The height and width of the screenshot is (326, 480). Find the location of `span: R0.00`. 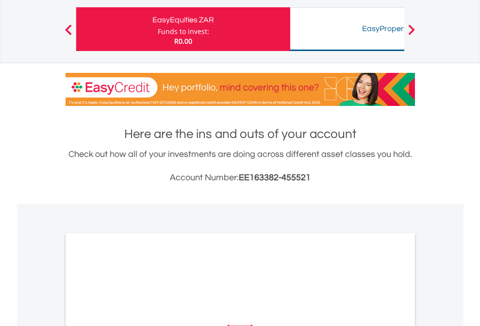

span: R0.00 is located at coordinates (183, 41).